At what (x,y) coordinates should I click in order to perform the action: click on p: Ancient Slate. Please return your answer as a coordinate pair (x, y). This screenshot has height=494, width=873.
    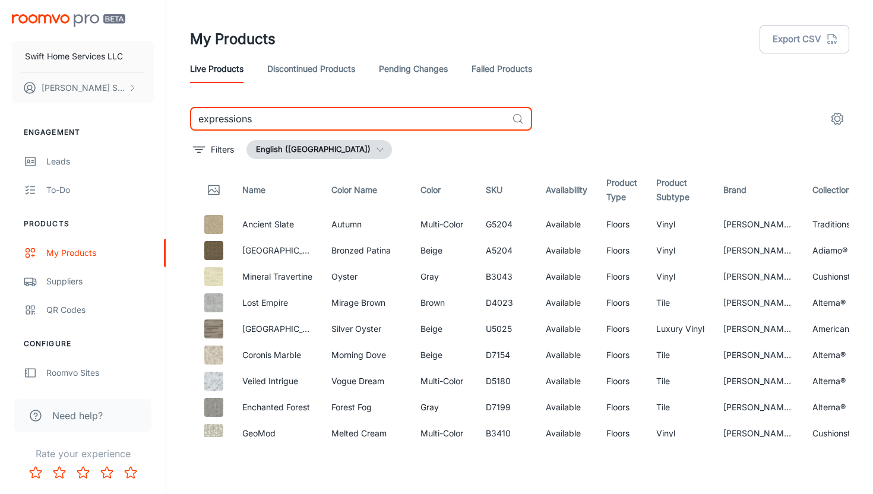
    Looking at the image, I should click on (277, 225).